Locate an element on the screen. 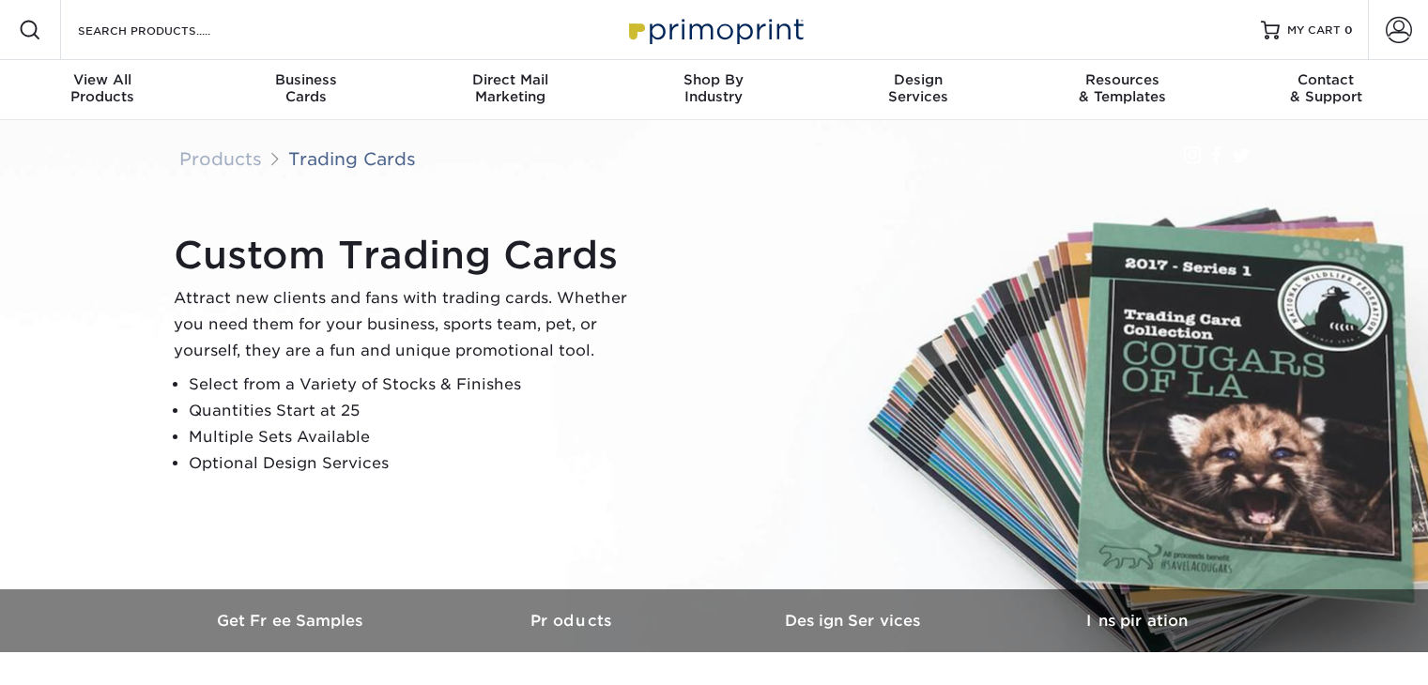  a: Resources& Templates is located at coordinates (1121, 90).